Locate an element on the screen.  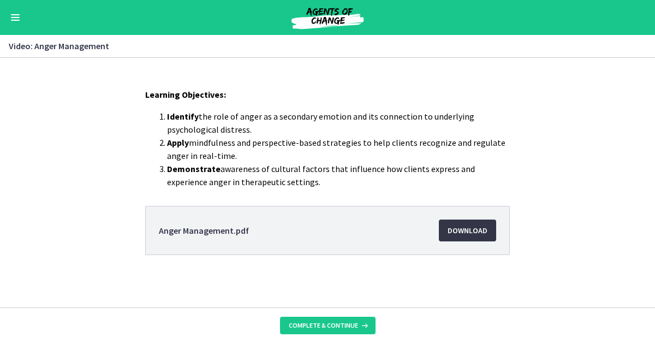
strong: Identify is located at coordinates (183, 116).